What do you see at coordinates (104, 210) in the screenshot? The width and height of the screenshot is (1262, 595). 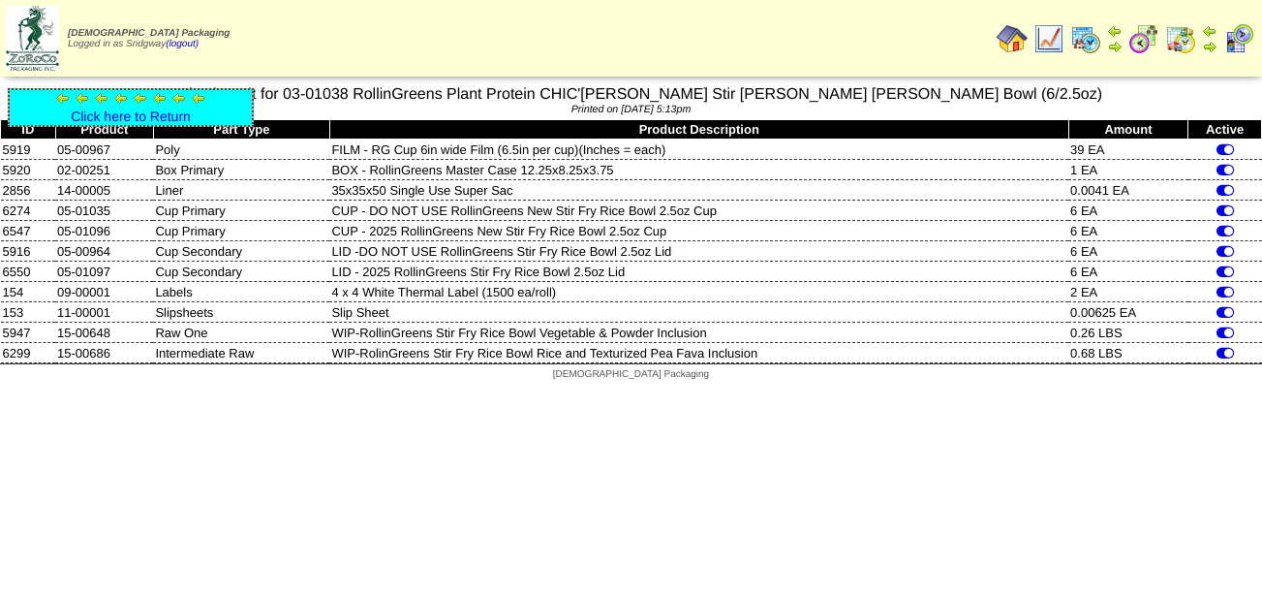 I see `td: 05-01035` at bounding box center [104, 210].